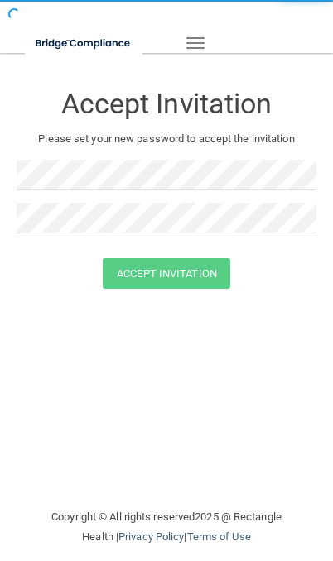  I want to click on h3: Accept Invitation, so click(166, 103).